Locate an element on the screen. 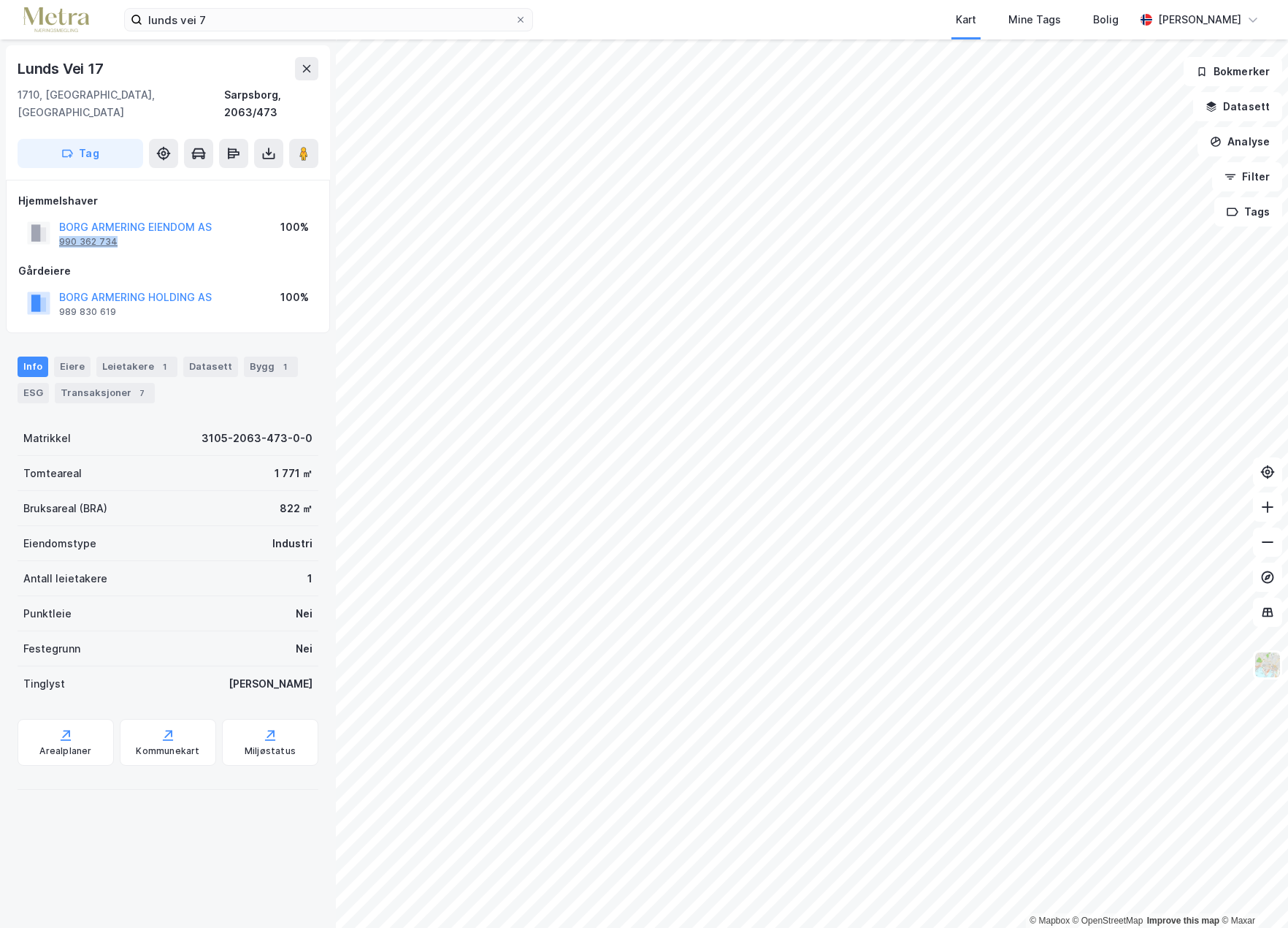 This screenshot has width=1288, height=928. div: ESG is located at coordinates (33, 393).